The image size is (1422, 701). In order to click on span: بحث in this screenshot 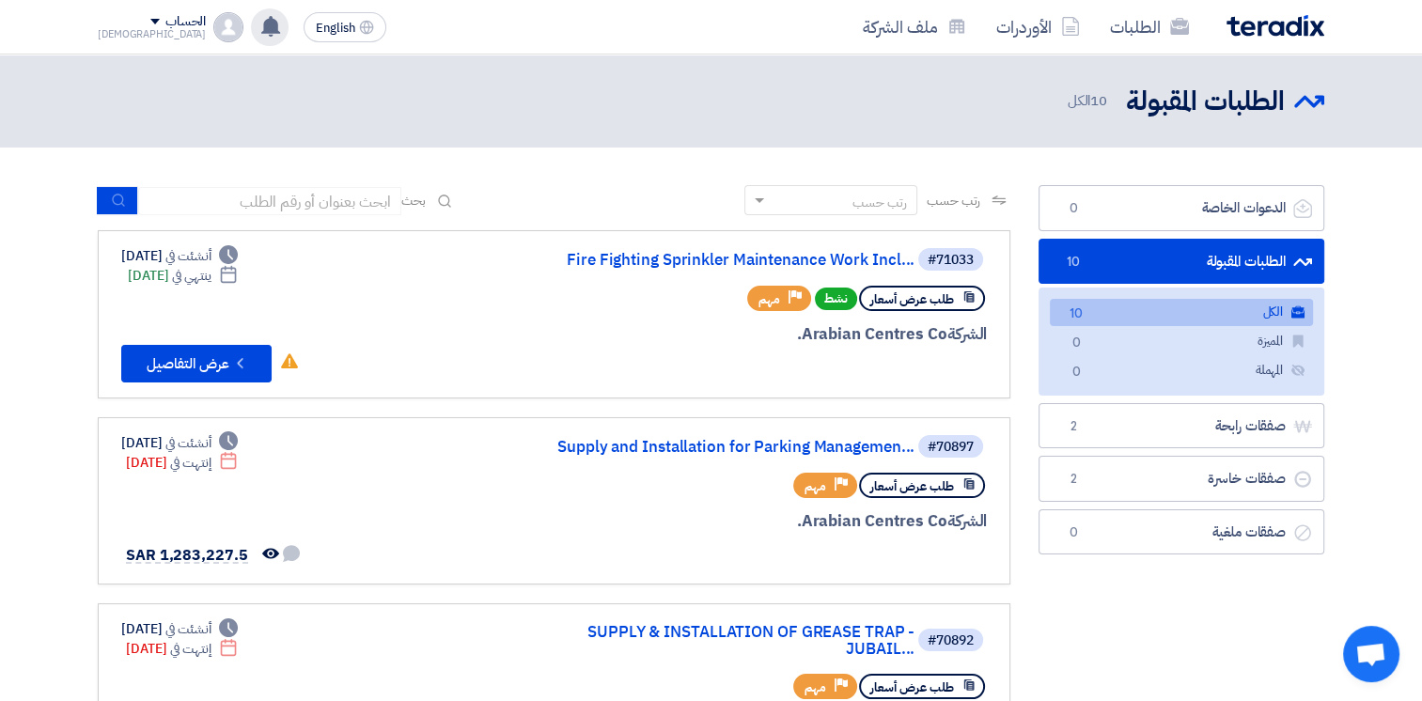, I will do `click(414, 200)`.